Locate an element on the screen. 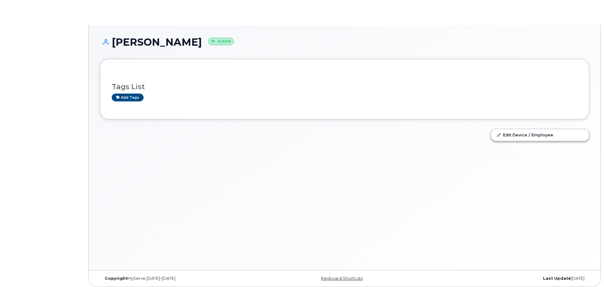 This screenshot has height=287, width=604. a: Add tags is located at coordinates (127, 97).